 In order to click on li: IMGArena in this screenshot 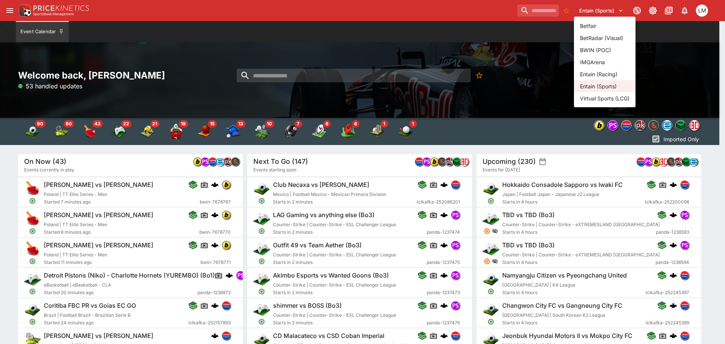, I will do `click(605, 62)`.